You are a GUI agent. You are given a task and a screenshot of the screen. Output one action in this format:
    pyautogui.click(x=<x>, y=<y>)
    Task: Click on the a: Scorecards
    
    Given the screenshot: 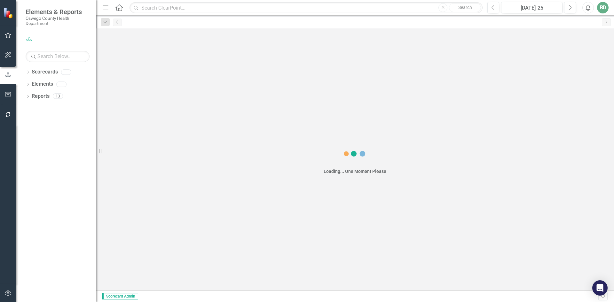 What is the action you would take?
    pyautogui.click(x=45, y=72)
    